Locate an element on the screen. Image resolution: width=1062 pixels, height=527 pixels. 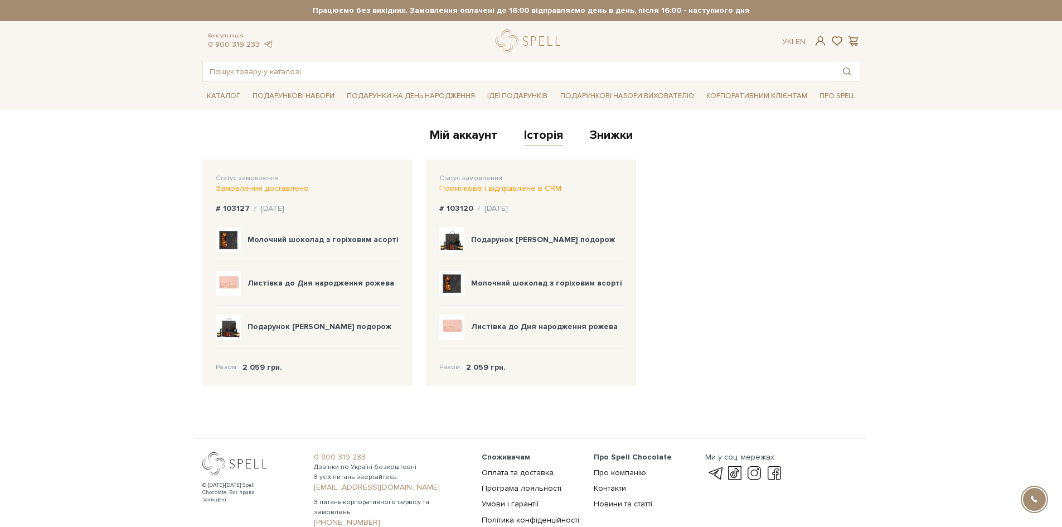
a: logo is located at coordinates (530, 41).